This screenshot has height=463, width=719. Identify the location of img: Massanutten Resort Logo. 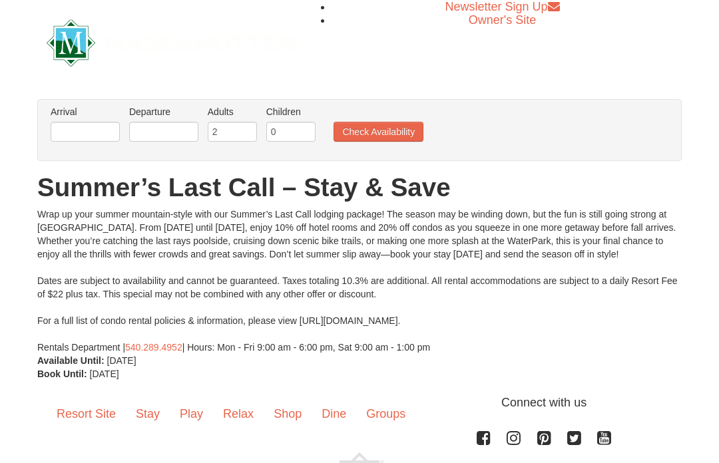
(171, 43).